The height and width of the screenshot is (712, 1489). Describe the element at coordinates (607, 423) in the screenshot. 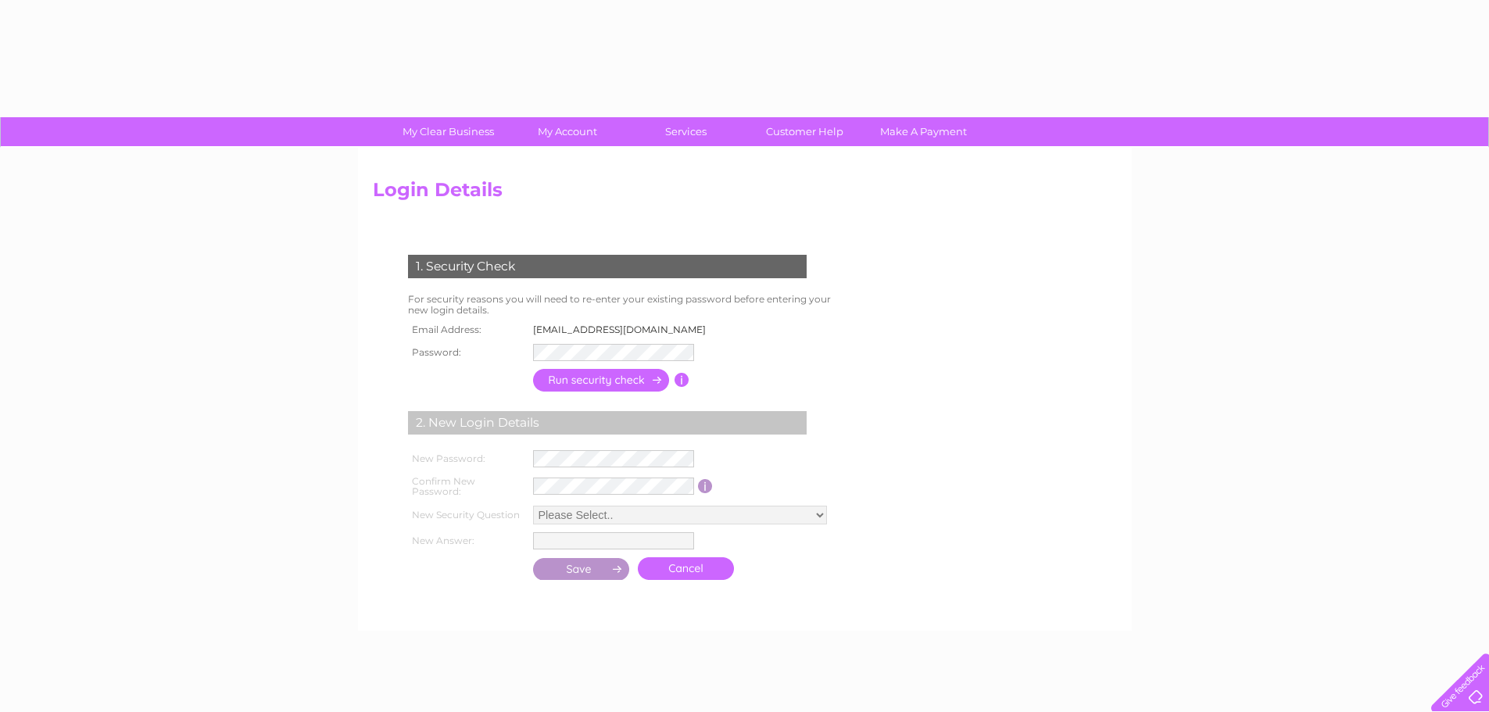

I see `div: 2. New Login Details` at that location.